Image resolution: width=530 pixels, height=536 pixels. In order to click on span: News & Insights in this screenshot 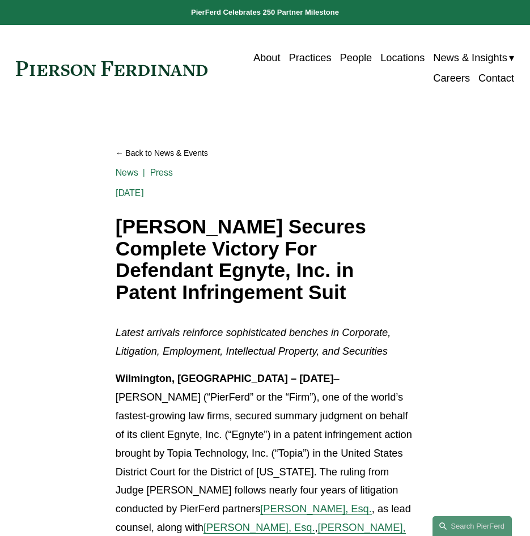, I will do `click(470, 58)`.